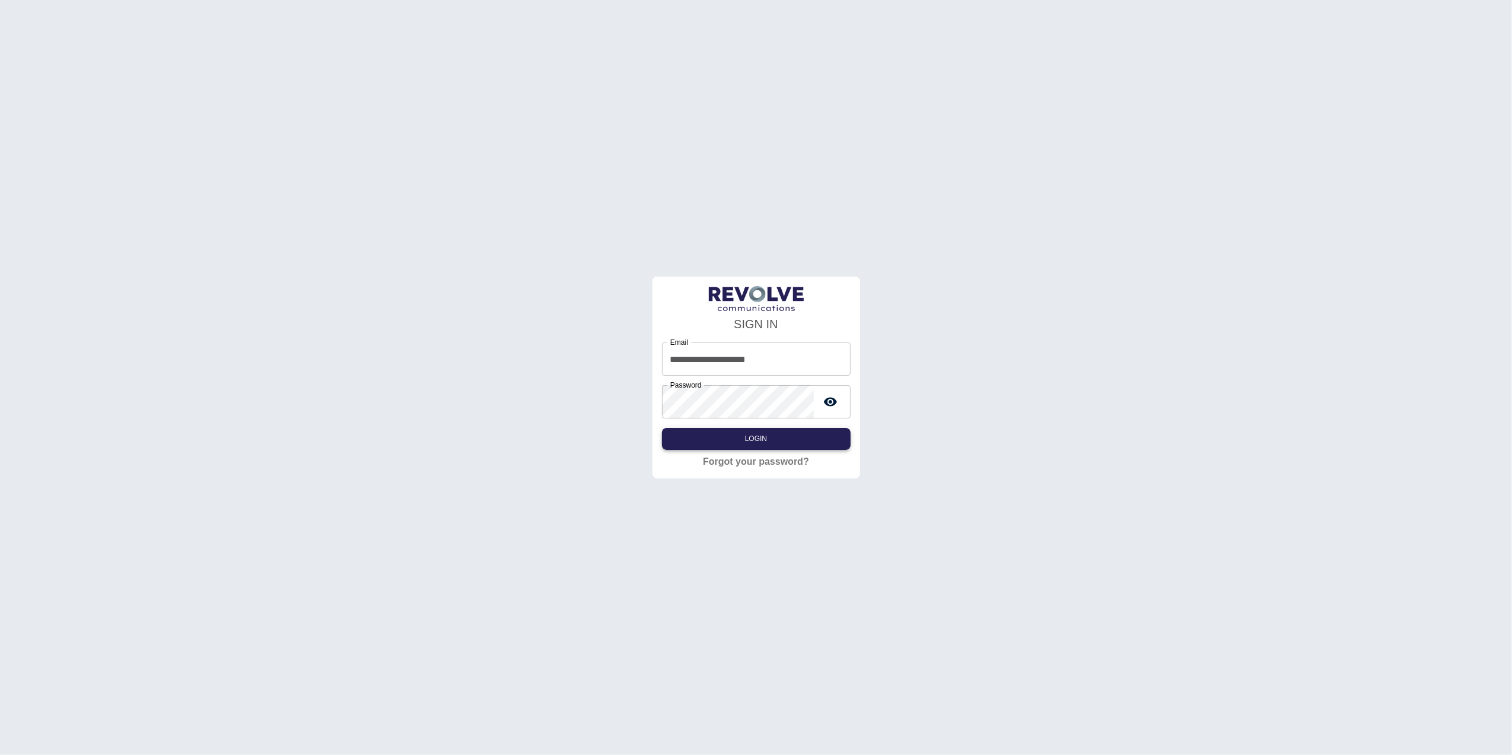  I want to click on button: toggle password visibility, so click(831, 402).